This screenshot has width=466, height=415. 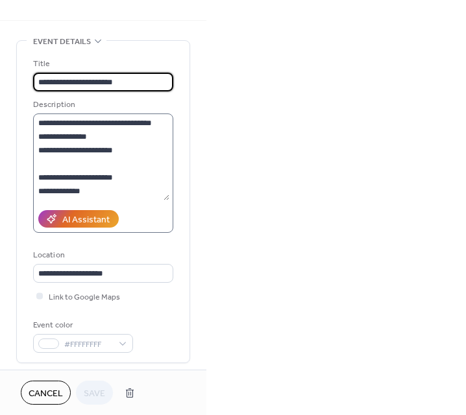 What do you see at coordinates (45, 392) in the screenshot?
I see `a: Cancel` at bounding box center [45, 392].